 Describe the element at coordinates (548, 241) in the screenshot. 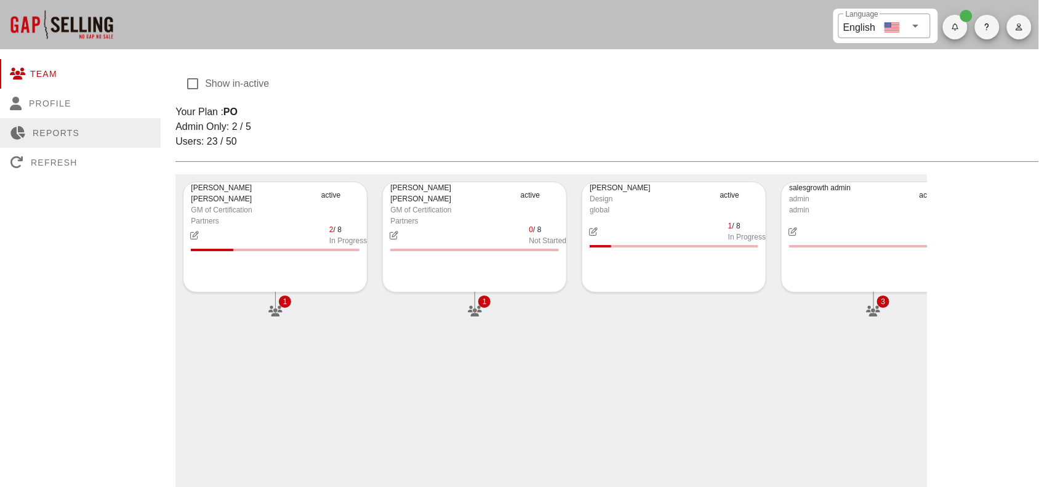

I see `div: Not Started` at that location.